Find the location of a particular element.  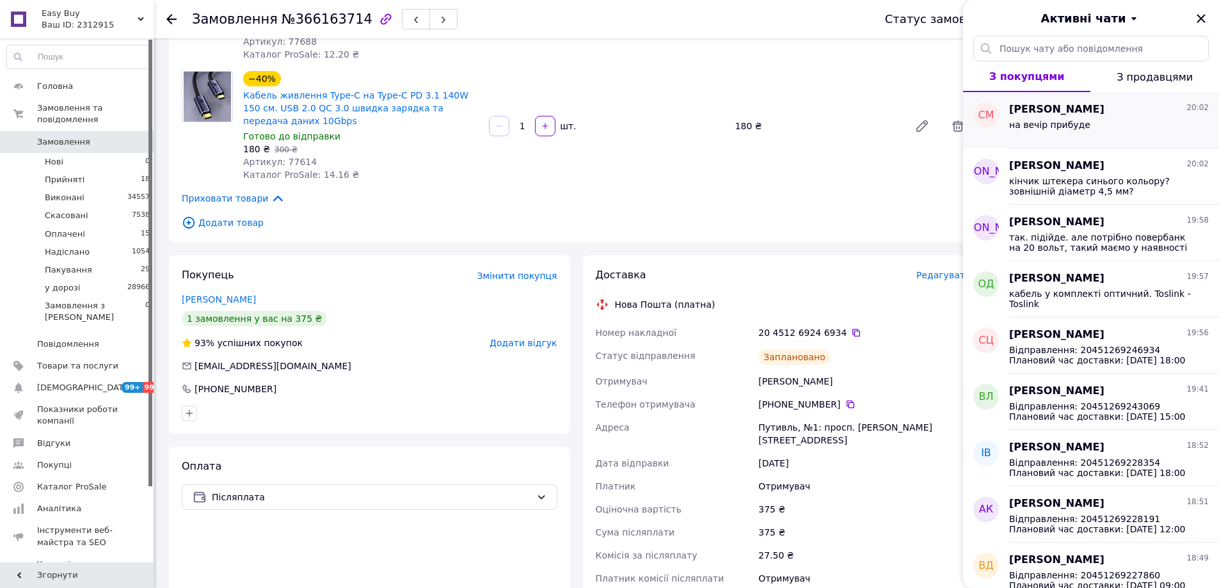

span: 93% is located at coordinates (204, 343).